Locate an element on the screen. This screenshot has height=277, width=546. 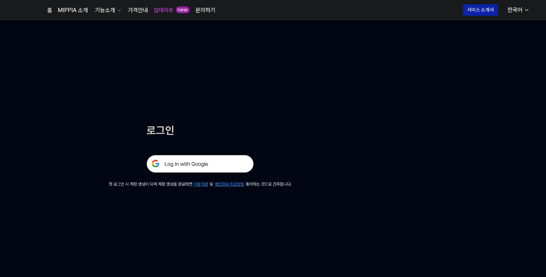
a: 이용약관 is located at coordinates (201, 184).